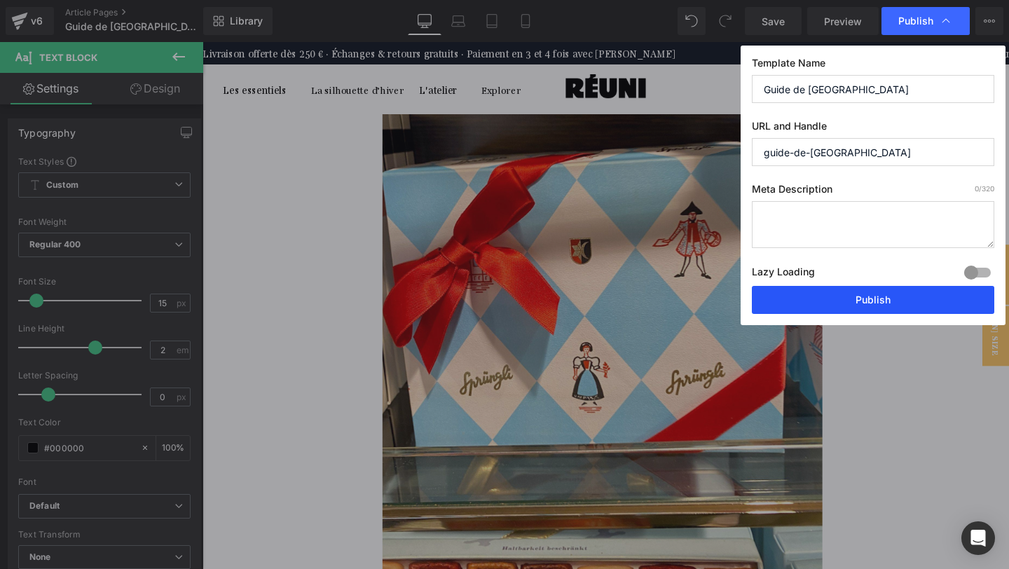 Image resolution: width=1009 pixels, height=569 pixels. Describe the element at coordinates (873, 129) in the screenshot. I see `label: URL and Handle` at that location.